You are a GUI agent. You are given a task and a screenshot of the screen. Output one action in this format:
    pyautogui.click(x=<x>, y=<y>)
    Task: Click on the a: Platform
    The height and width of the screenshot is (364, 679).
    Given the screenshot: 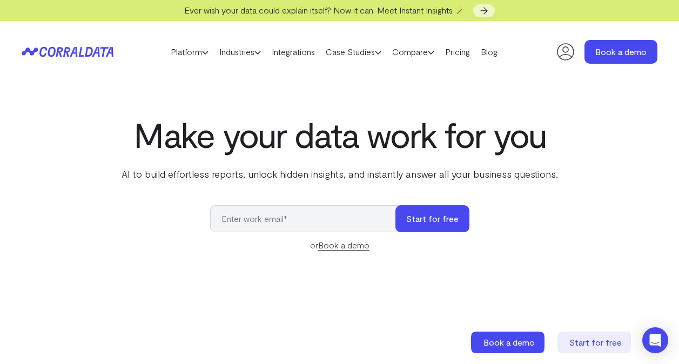 What is the action you would take?
    pyautogui.click(x=190, y=52)
    